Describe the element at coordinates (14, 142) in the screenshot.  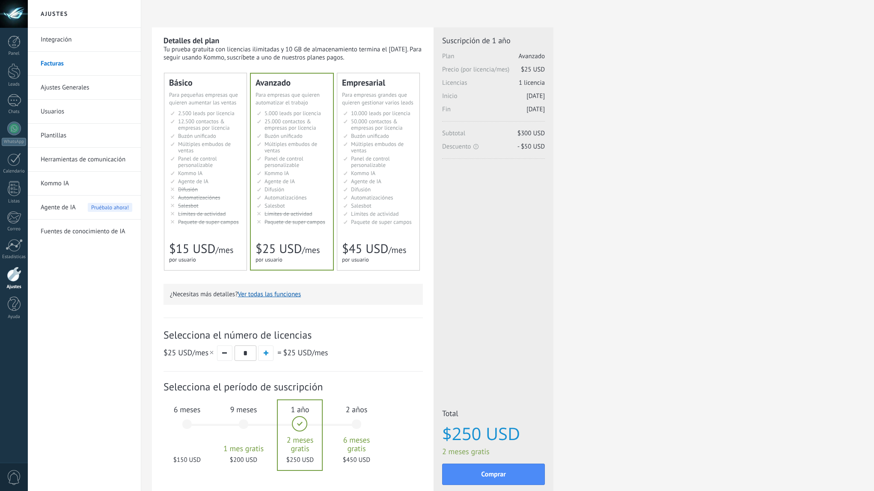
I see `div: WhatsApp` at that location.